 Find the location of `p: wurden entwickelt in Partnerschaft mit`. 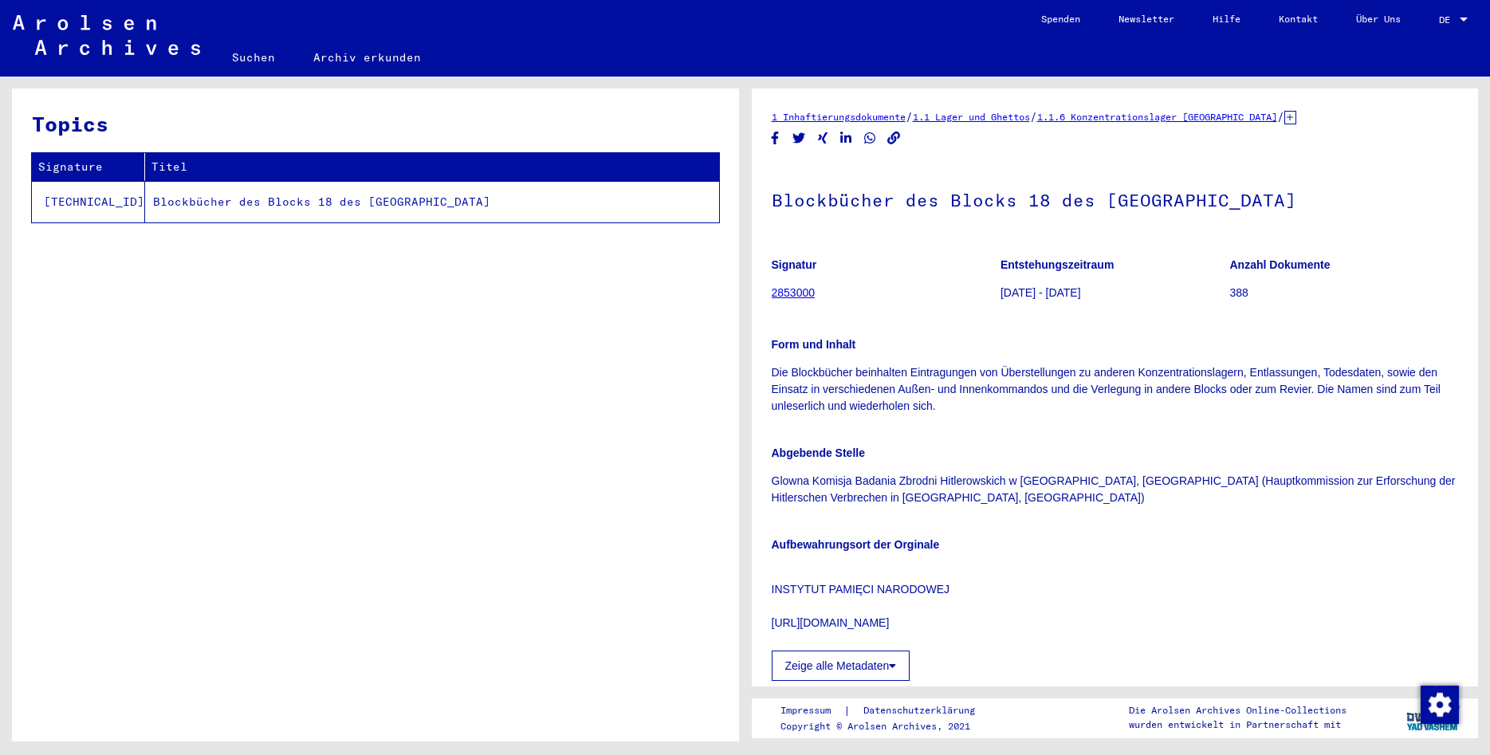

p: wurden entwickelt in Partnerschaft mit is located at coordinates (1237, 725).